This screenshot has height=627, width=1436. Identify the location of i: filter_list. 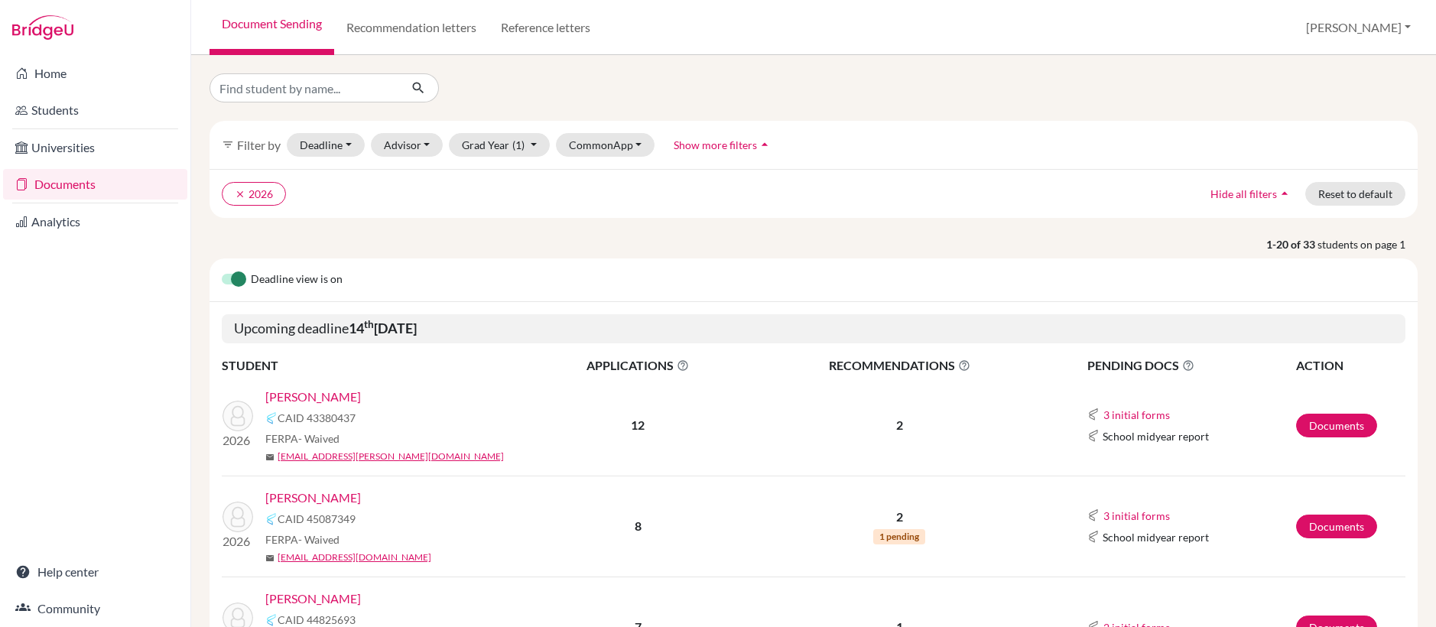
(228, 145).